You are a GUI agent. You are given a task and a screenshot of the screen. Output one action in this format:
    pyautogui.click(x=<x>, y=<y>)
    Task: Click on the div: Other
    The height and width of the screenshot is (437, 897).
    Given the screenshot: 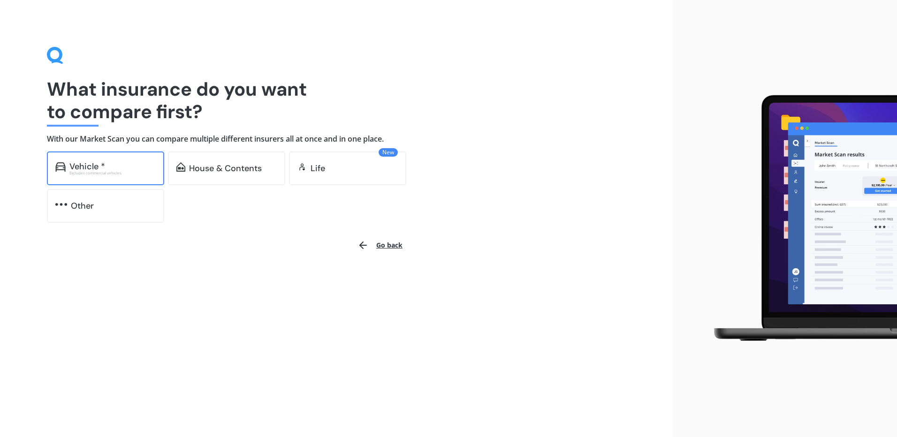 What is the action you would take?
    pyautogui.click(x=82, y=206)
    